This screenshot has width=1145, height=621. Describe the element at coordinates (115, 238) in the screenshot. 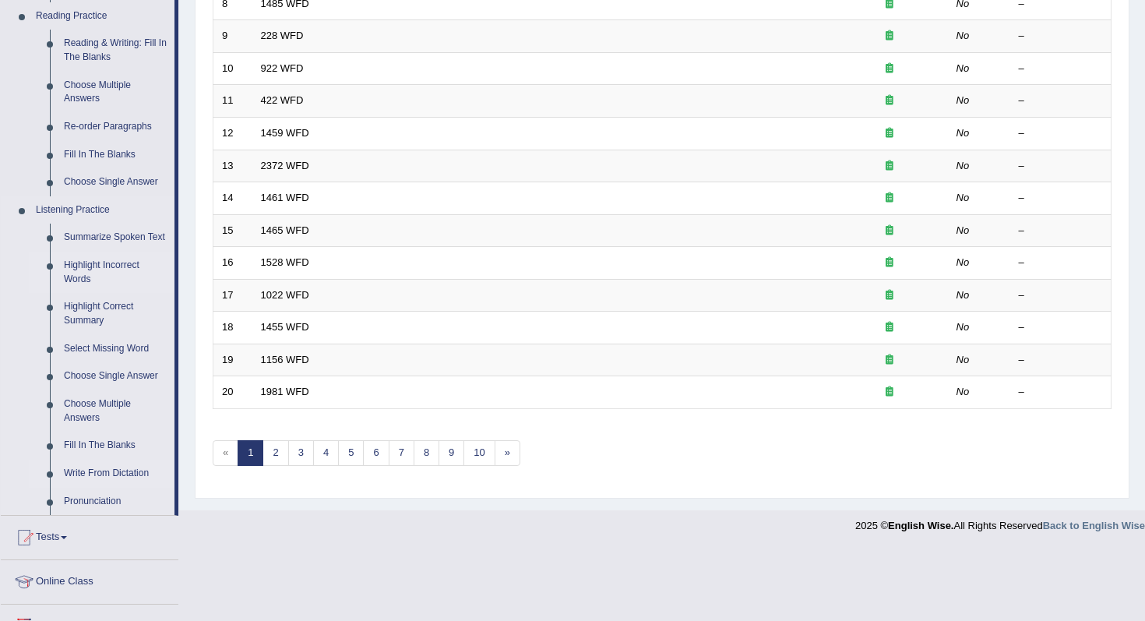

I see `a: Summarize Spoken Text` at that location.